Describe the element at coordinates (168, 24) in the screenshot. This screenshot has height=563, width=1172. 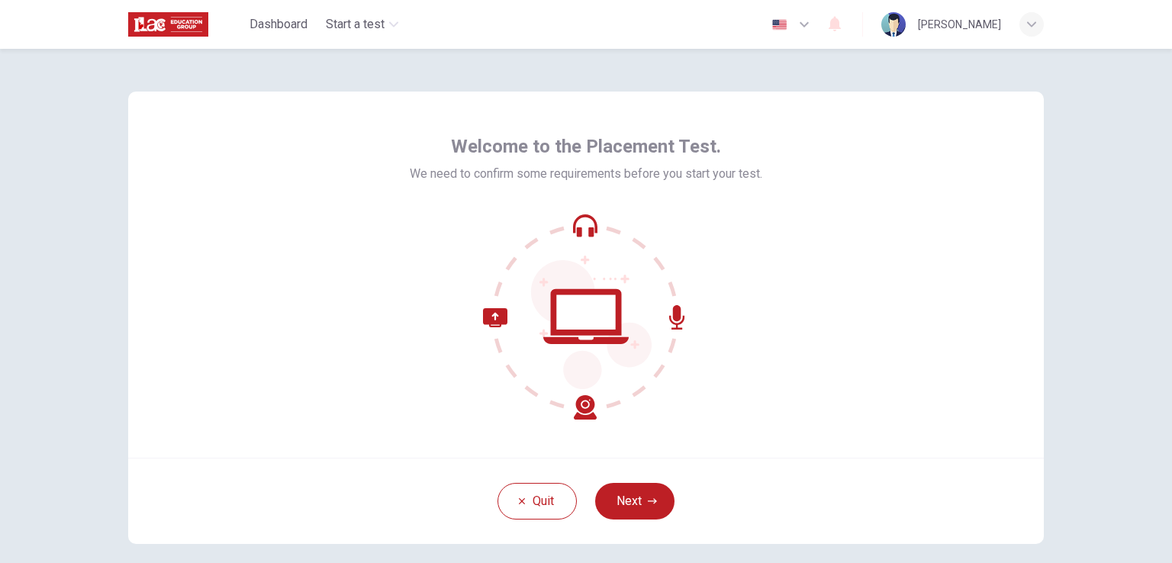
I see `img: ILAC logo` at that location.